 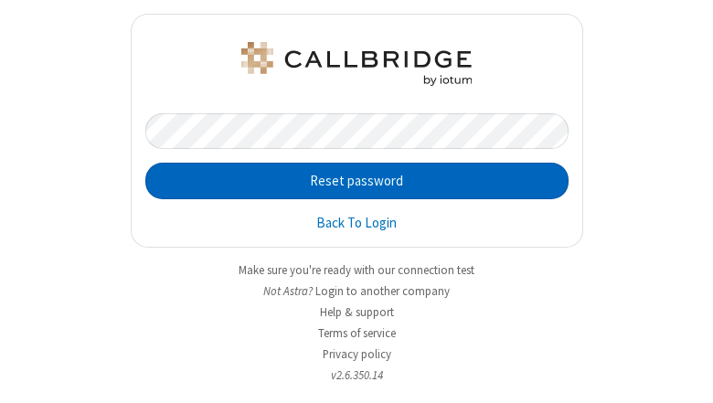 I want to click on a: Privacy policy, so click(x=356, y=354).